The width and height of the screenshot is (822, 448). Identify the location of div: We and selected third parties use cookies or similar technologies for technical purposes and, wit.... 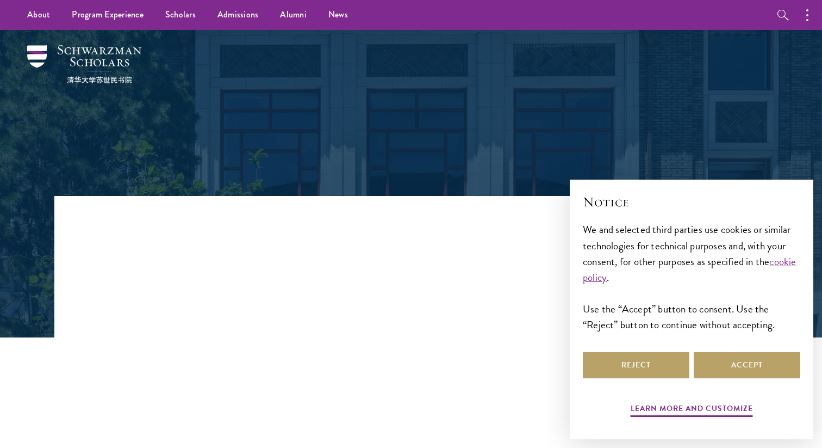
(692, 276).